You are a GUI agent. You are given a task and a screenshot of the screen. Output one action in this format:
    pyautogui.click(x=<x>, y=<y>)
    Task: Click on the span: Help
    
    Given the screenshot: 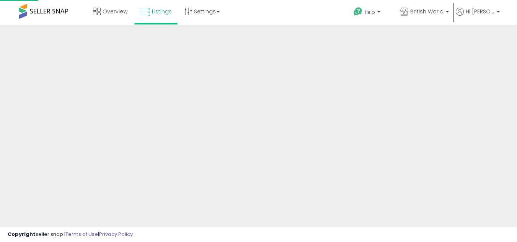 What is the action you would take?
    pyautogui.click(x=370, y=12)
    